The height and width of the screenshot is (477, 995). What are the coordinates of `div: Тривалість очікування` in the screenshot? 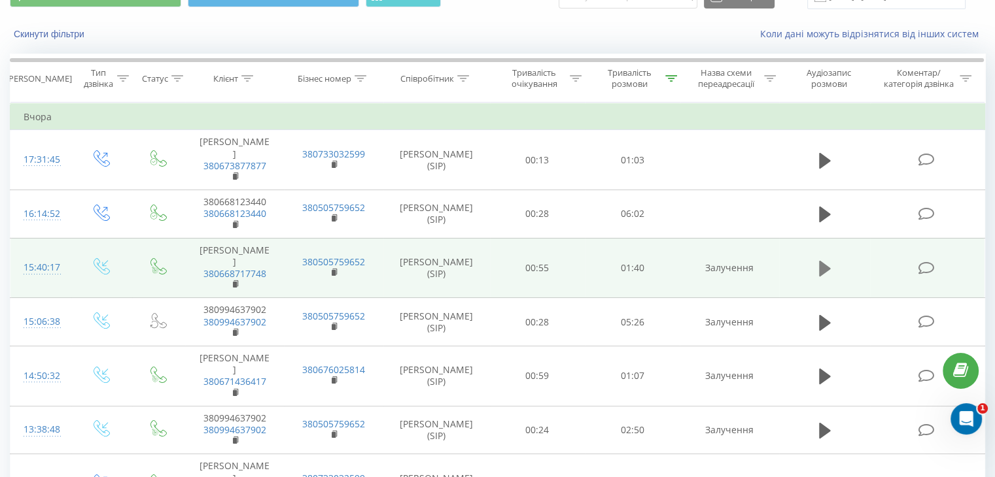 It's located at (534, 78).